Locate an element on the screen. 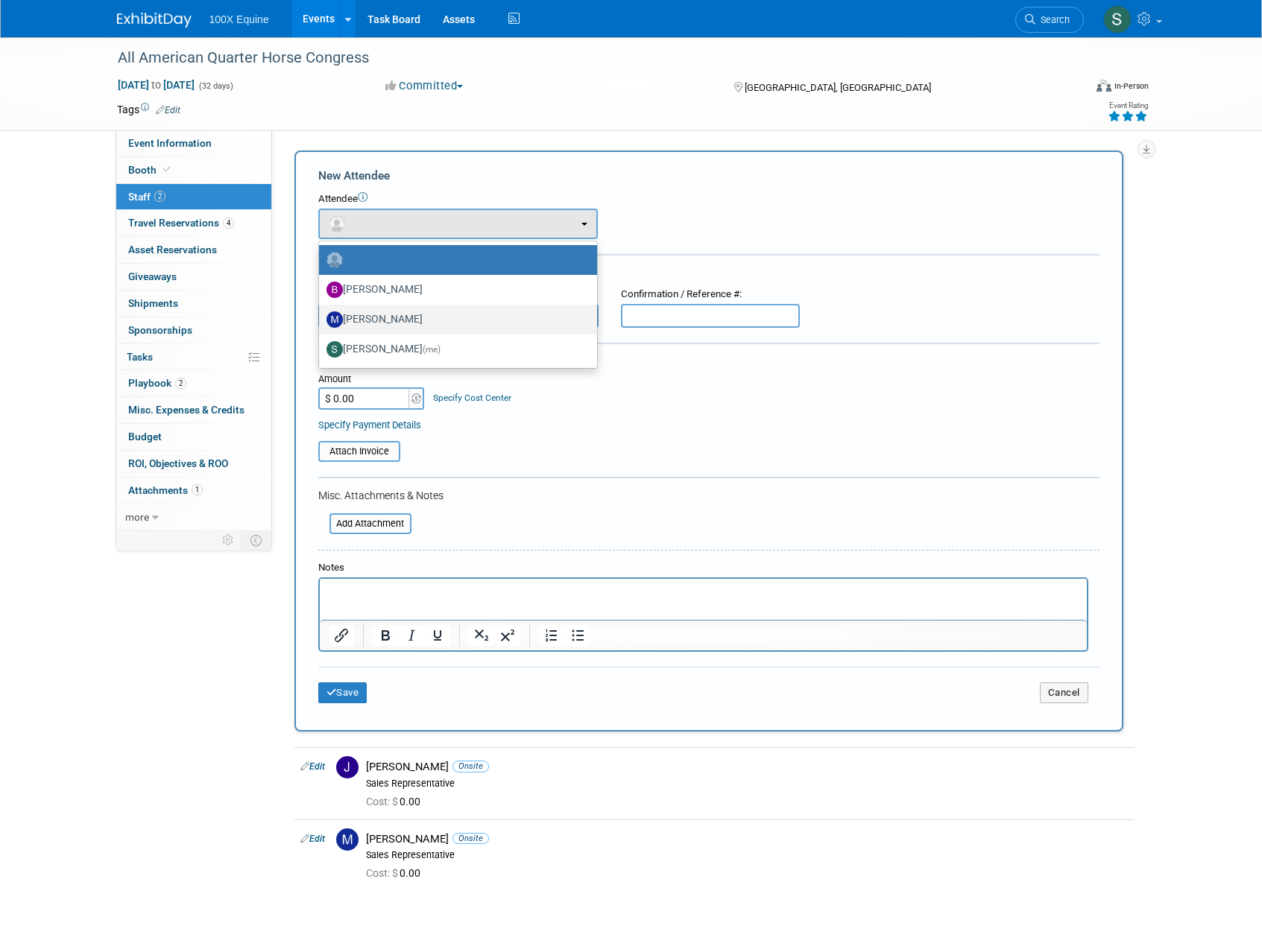 This screenshot has height=952, width=1262. button: Numbered list is located at coordinates (552, 635).